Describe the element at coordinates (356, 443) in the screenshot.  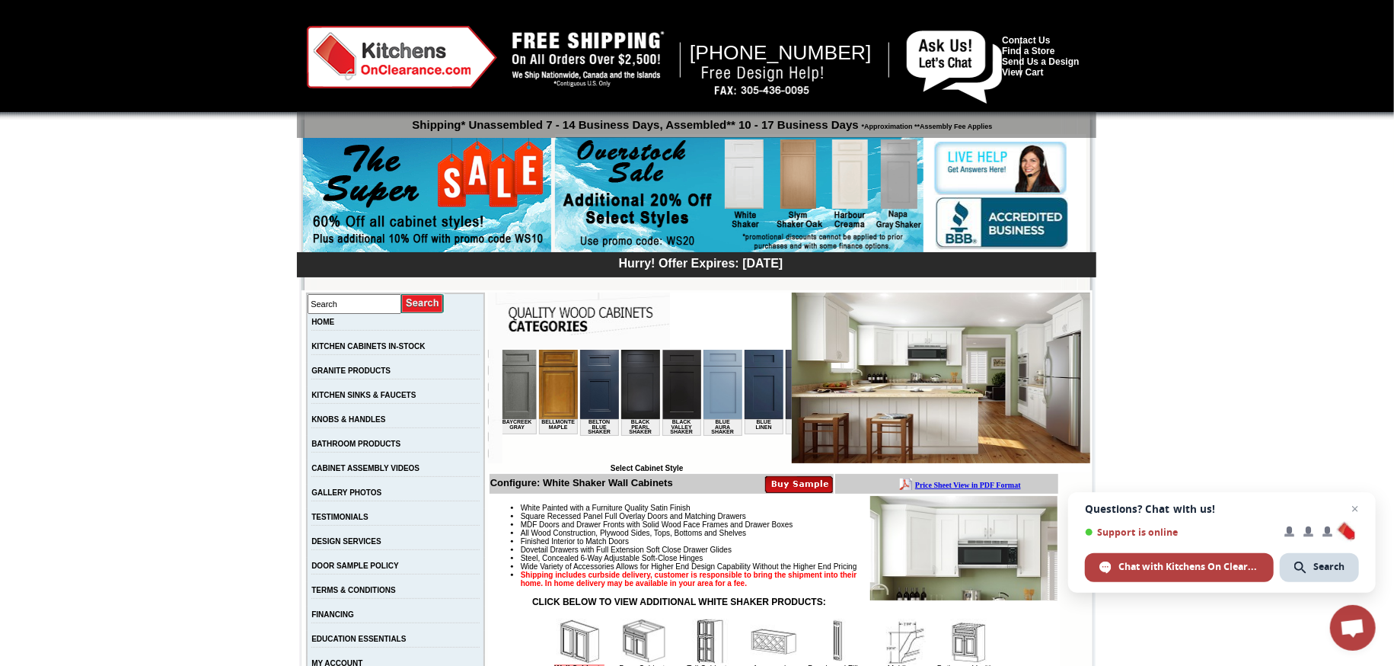
I see `a: BATHROOM PRODUCTS` at that location.